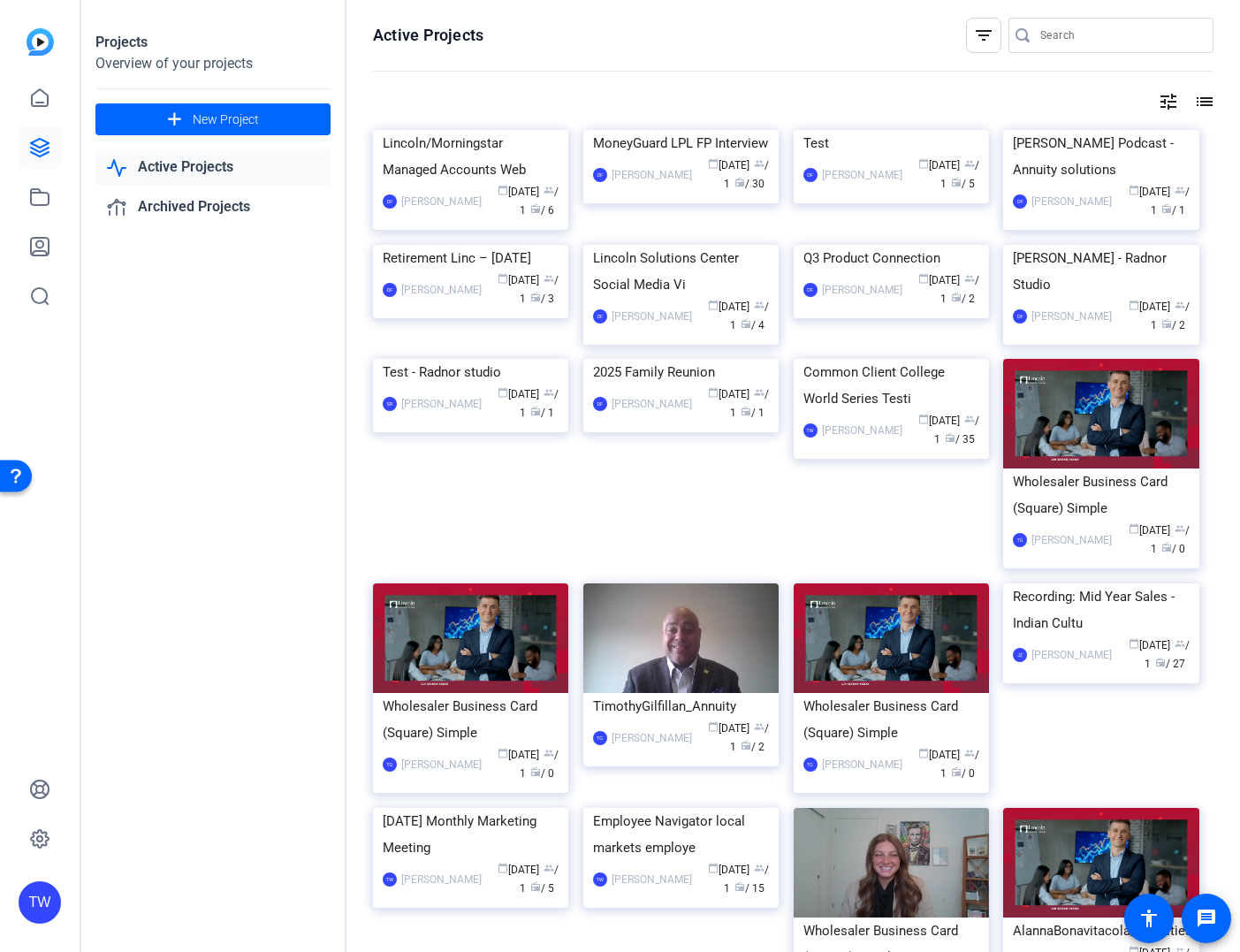 This screenshot has width=1240, height=952. I want to click on span: / 27, so click(1170, 663).